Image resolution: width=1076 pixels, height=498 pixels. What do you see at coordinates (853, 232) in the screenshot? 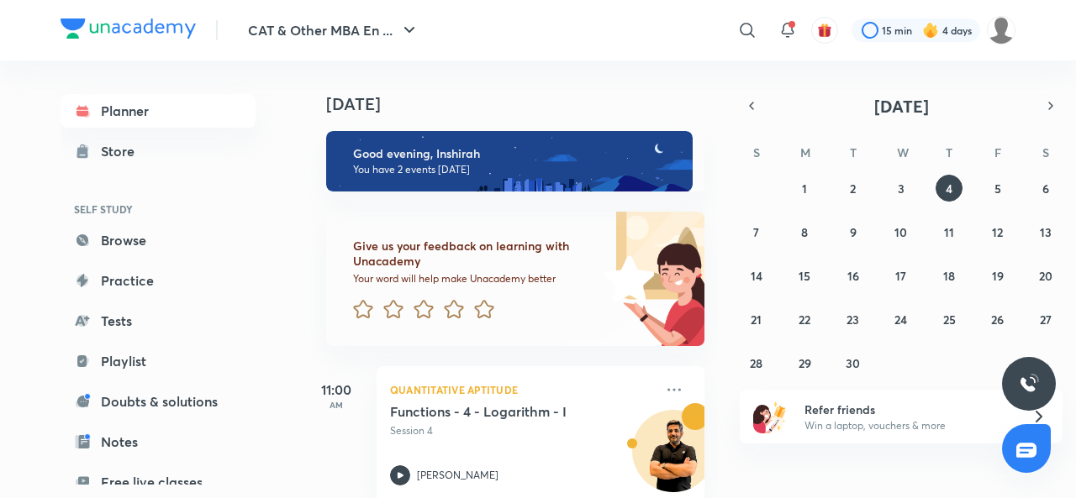
I see `button: September 9, 2025` at bounding box center [853, 232].